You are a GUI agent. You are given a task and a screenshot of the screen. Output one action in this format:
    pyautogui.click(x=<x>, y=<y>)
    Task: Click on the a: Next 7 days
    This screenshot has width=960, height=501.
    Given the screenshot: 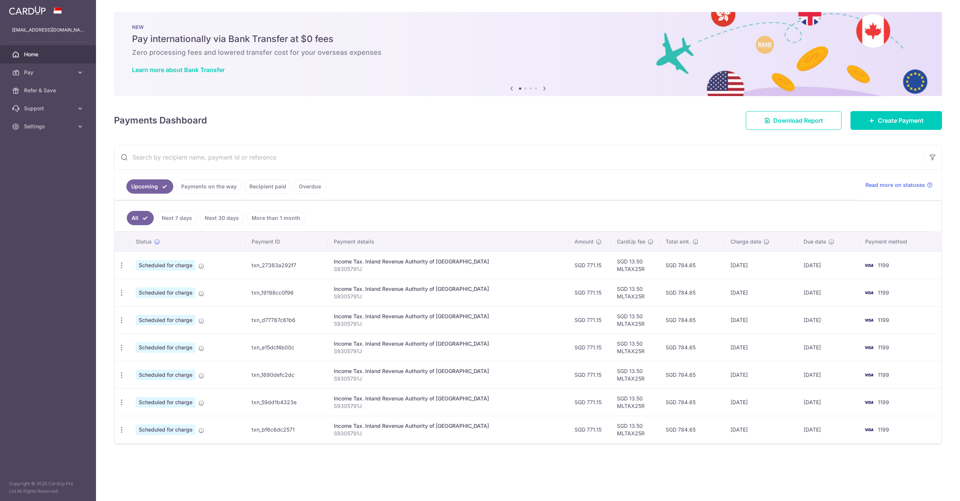 What is the action you would take?
    pyautogui.click(x=177, y=218)
    